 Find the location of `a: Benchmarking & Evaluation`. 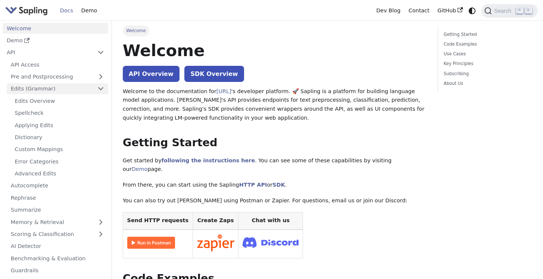

a: Benchmarking & Evaluation is located at coordinates (58, 258).